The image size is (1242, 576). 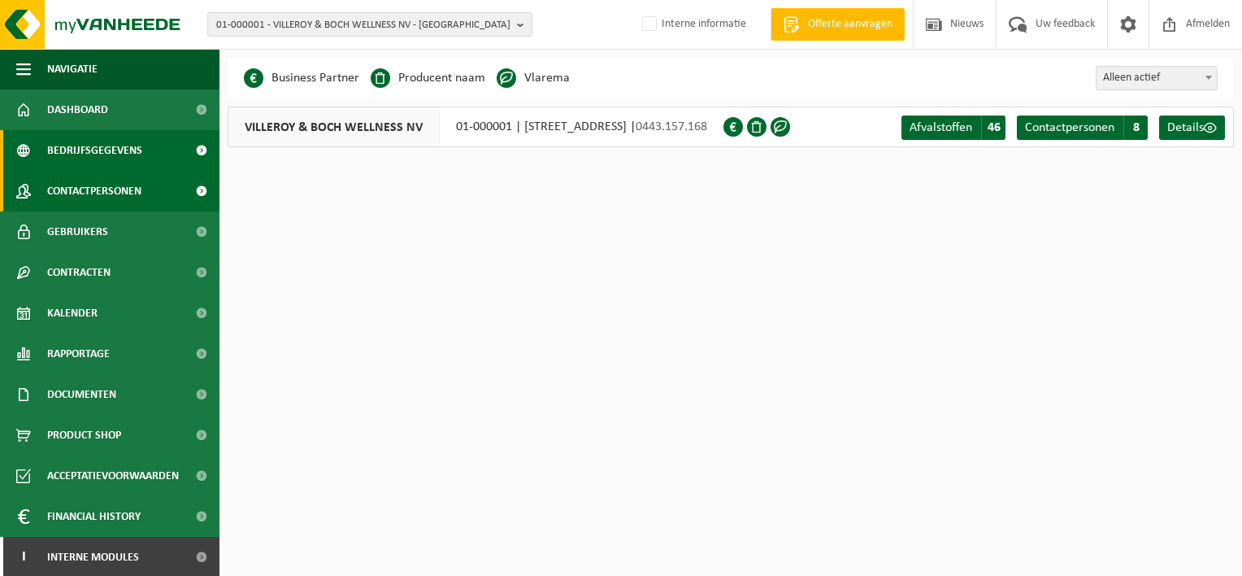 What do you see at coordinates (79, 272) in the screenshot?
I see `span: Contracten` at bounding box center [79, 272].